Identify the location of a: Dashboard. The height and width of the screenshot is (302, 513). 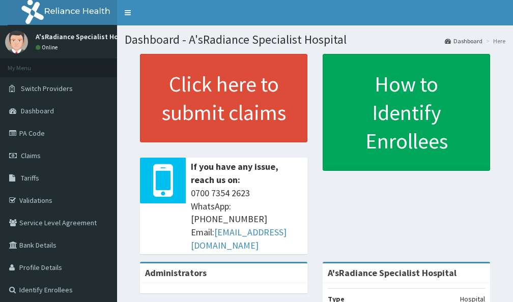
(464, 41).